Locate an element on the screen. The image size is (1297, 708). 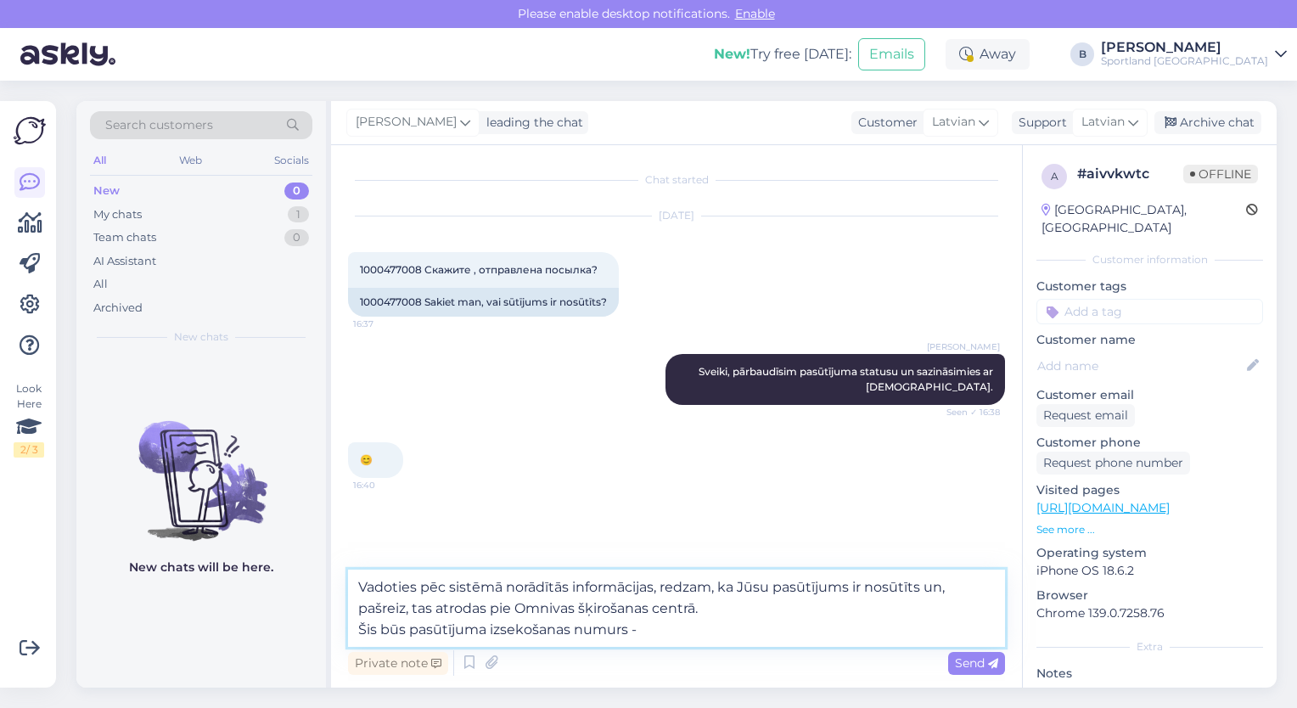
div: 1000477008 Sakiet man, vai sūtījums ir nosūtīts? is located at coordinates (483, 302).